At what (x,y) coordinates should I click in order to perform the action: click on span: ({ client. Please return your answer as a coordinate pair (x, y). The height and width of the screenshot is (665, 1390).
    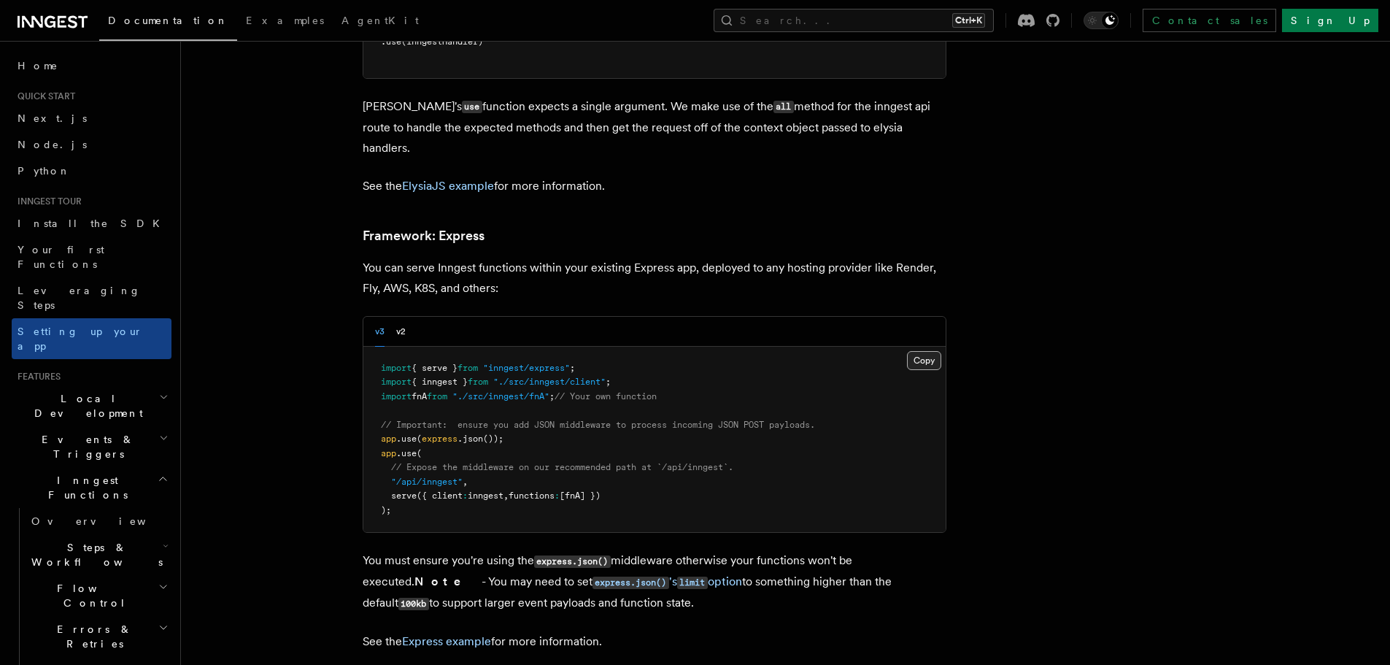
    Looking at the image, I should click on (439, 496).